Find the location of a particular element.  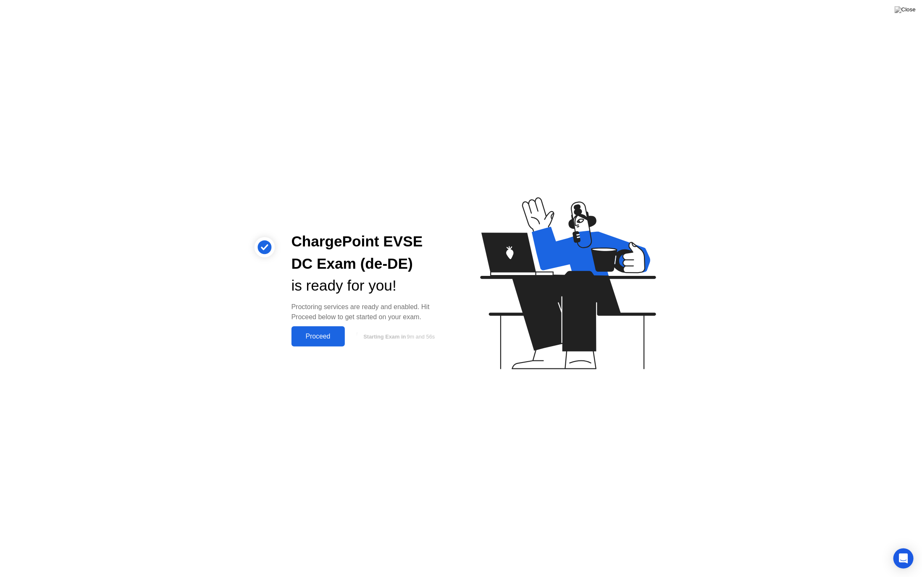

div: Open Intercom Messenger is located at coordinates (904, 558).